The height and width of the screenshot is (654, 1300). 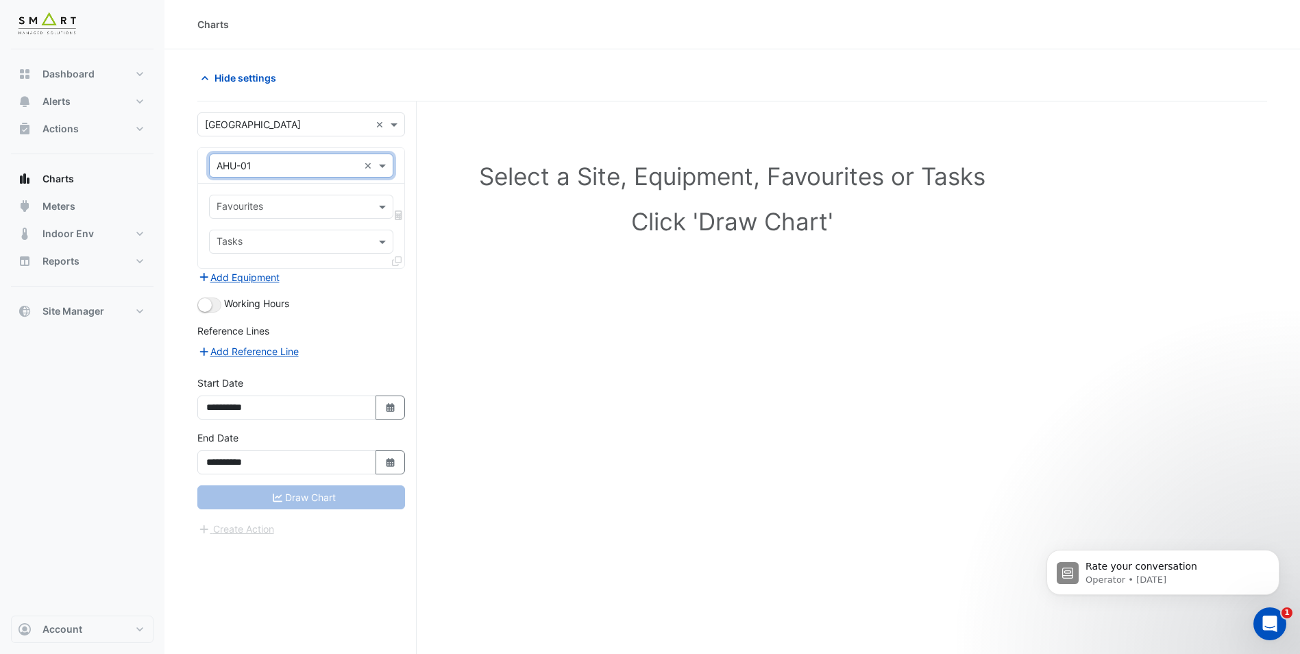 I want to click on button: Account, so click(x=82, y=629).